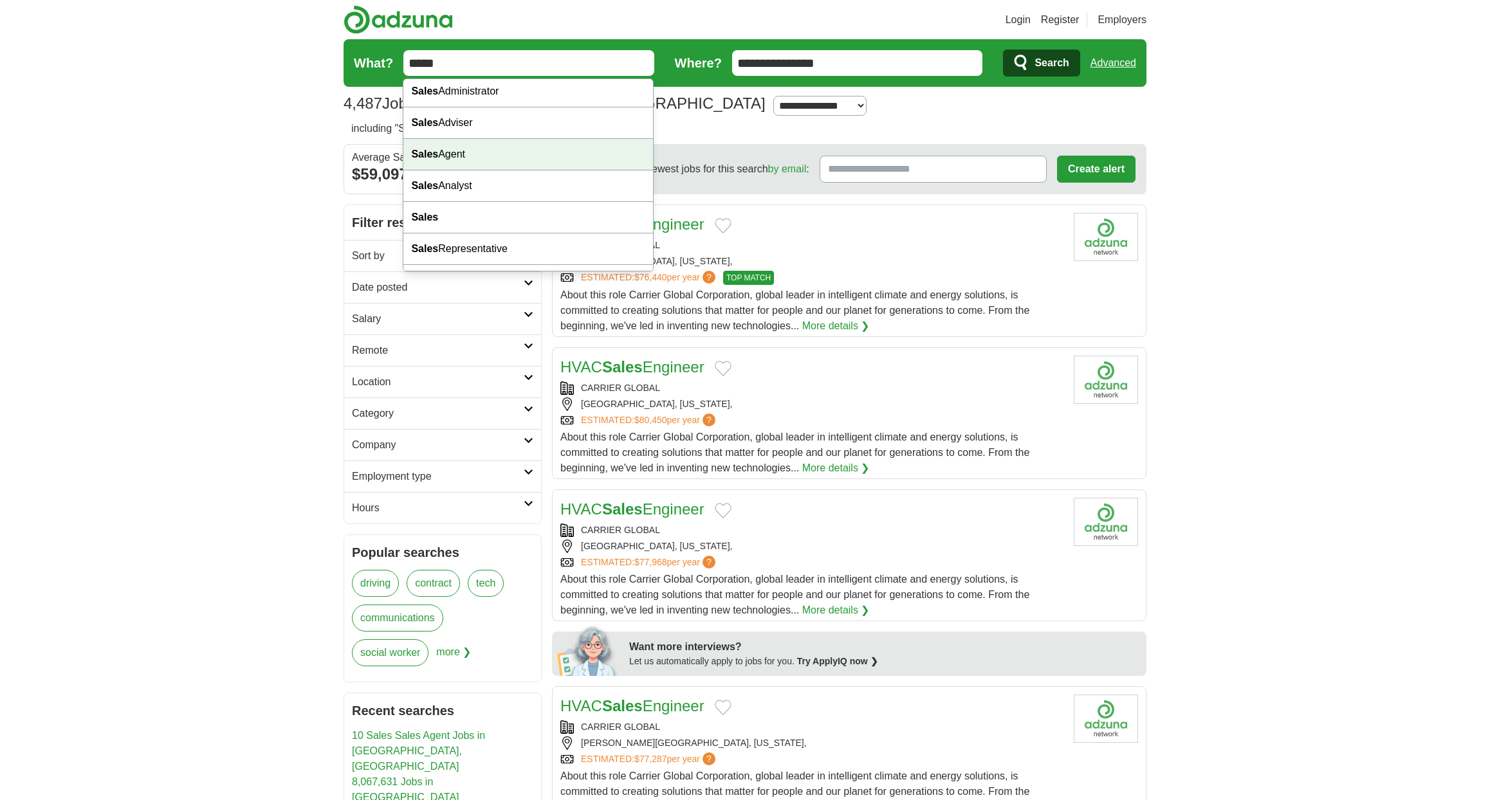 Image resolution: width=1490 pixels, height=800 pixels. What do you see at coordinates (390, 653) in the screenshot?
I see `a: social worker` at bounding box center [390, 653].